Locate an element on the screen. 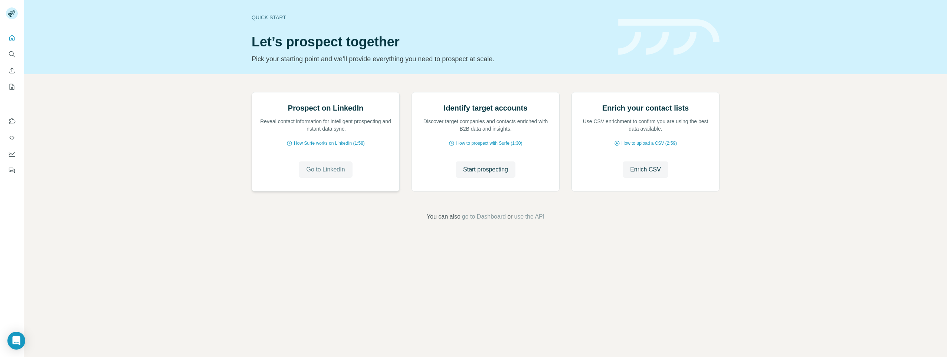  div: Quick start is located at coordinates (430, 17).